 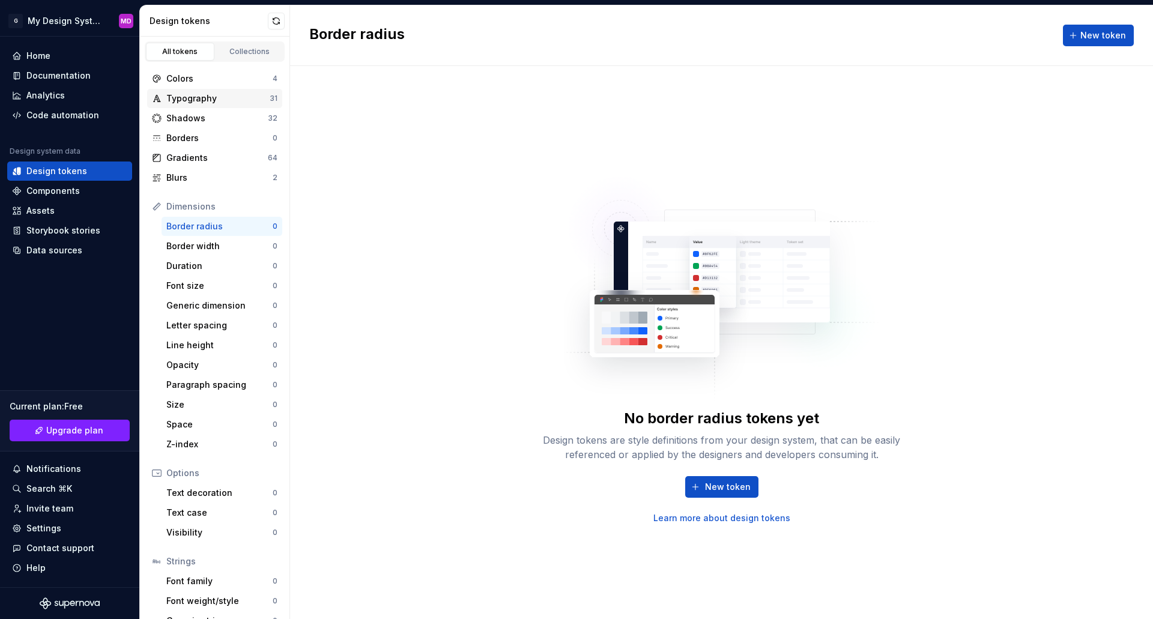 What do you see at coordinates (222, 473) in the screenshot?
I see `div: Options` at bounding box center [222, 473].